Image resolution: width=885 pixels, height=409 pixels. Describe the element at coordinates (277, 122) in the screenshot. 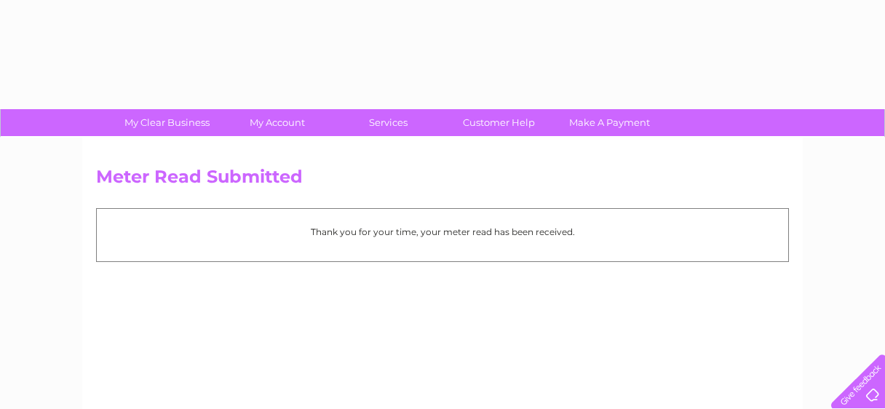

I see `a: My Account` at that location.